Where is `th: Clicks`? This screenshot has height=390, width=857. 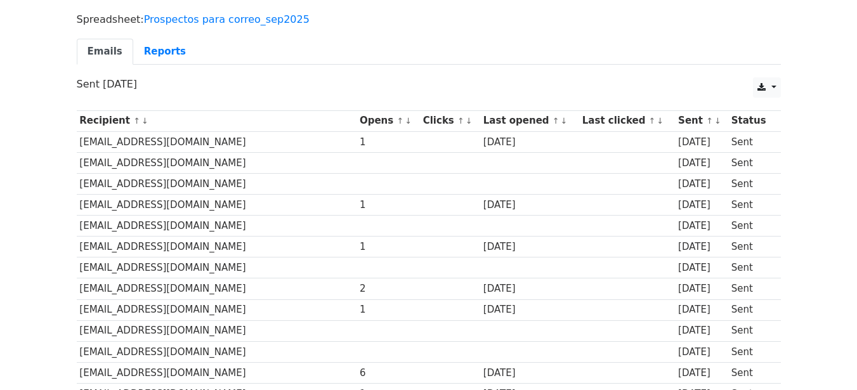
th: Clicks is located at coordinates (450, 121).